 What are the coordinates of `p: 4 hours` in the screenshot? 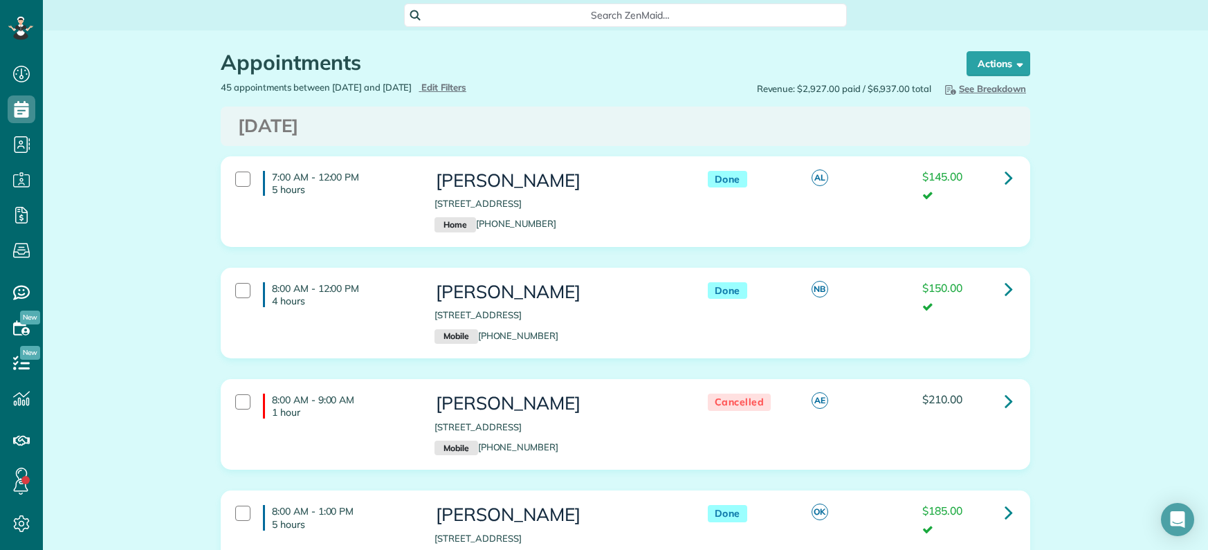 It's located at (342, 301).